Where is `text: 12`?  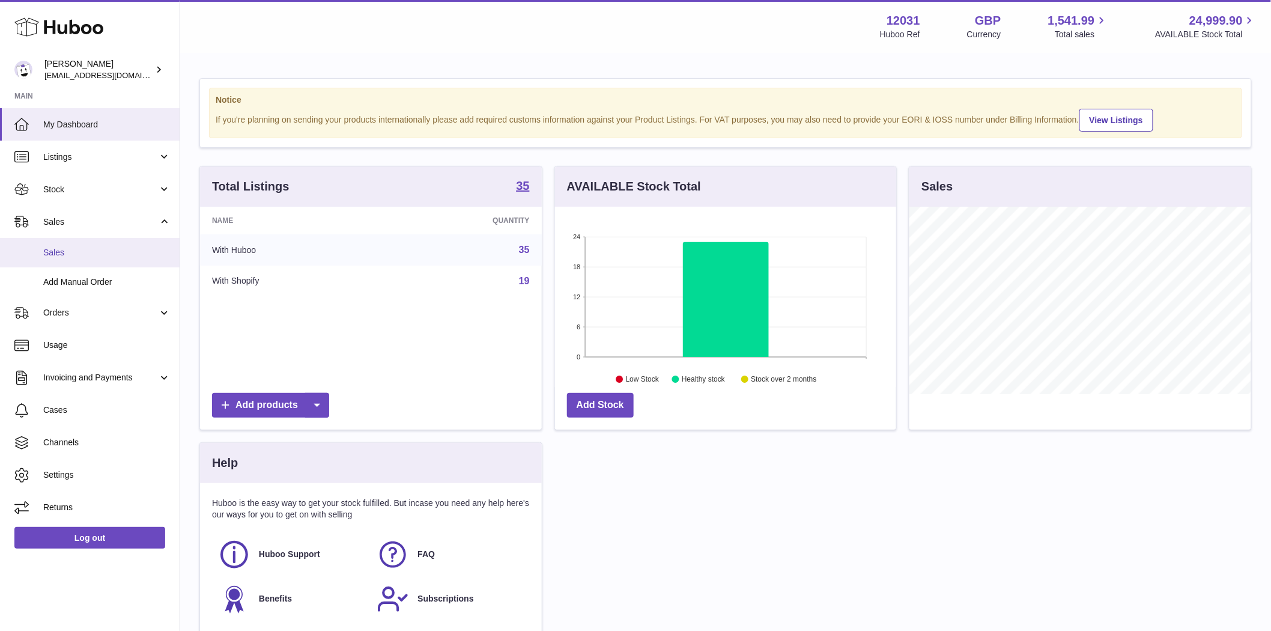
text: 12 is located at coordinates (577, 297).